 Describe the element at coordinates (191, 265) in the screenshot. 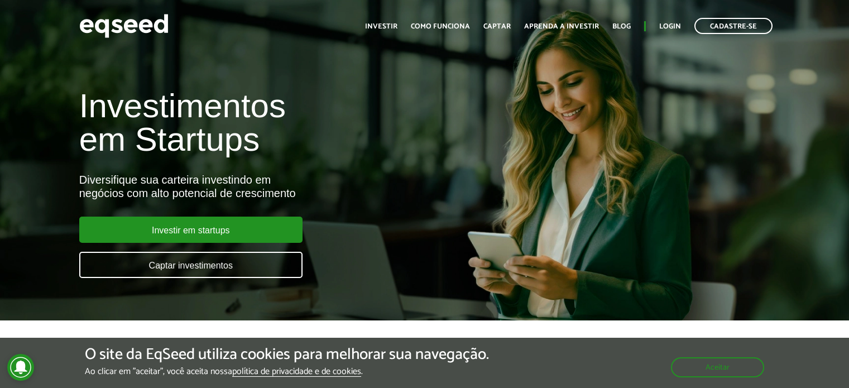

I see `a: Captar investimentos` at that location.